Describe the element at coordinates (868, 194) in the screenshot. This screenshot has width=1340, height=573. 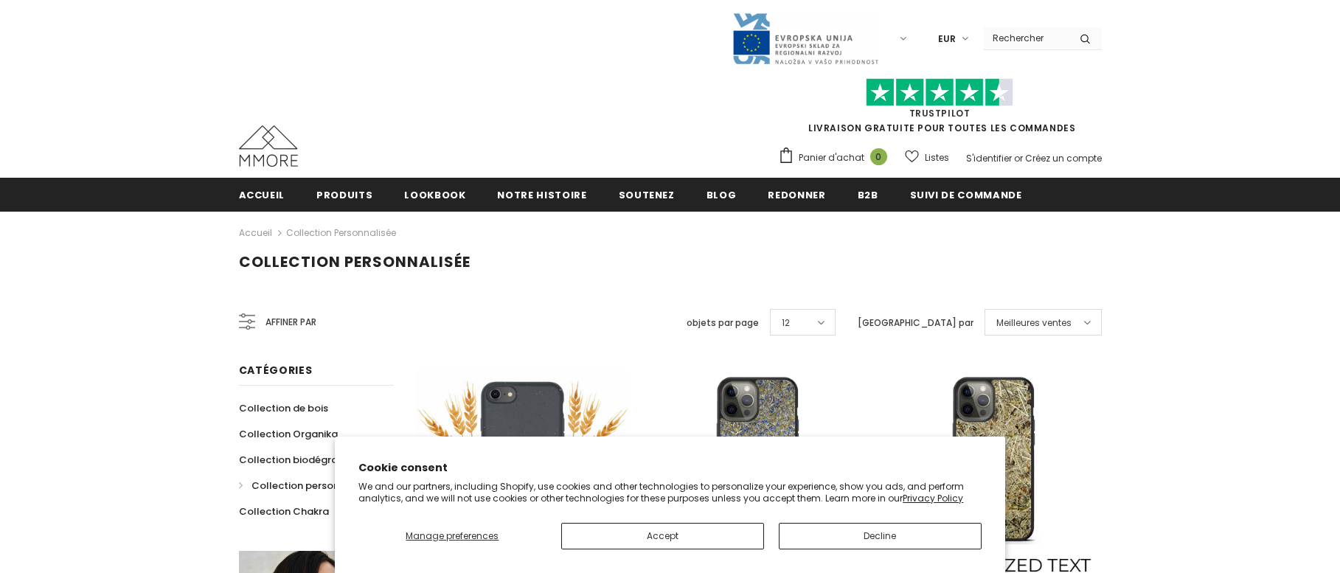
I see `a: B2B` at that location.